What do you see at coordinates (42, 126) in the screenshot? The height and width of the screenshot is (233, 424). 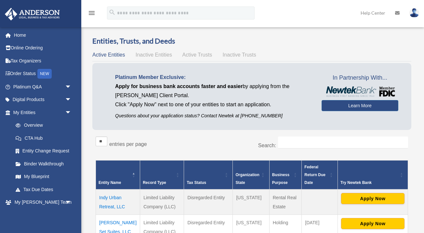 I see `a: Overview` at bounding box center [42, 126].